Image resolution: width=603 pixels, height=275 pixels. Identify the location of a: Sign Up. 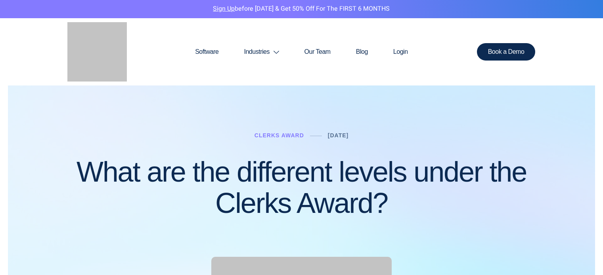
(223, 9).